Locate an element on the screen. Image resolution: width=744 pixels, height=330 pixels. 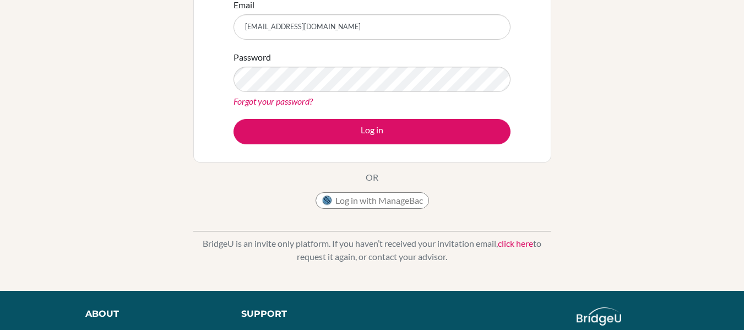
label: Password is located at coordinates (252, 57).